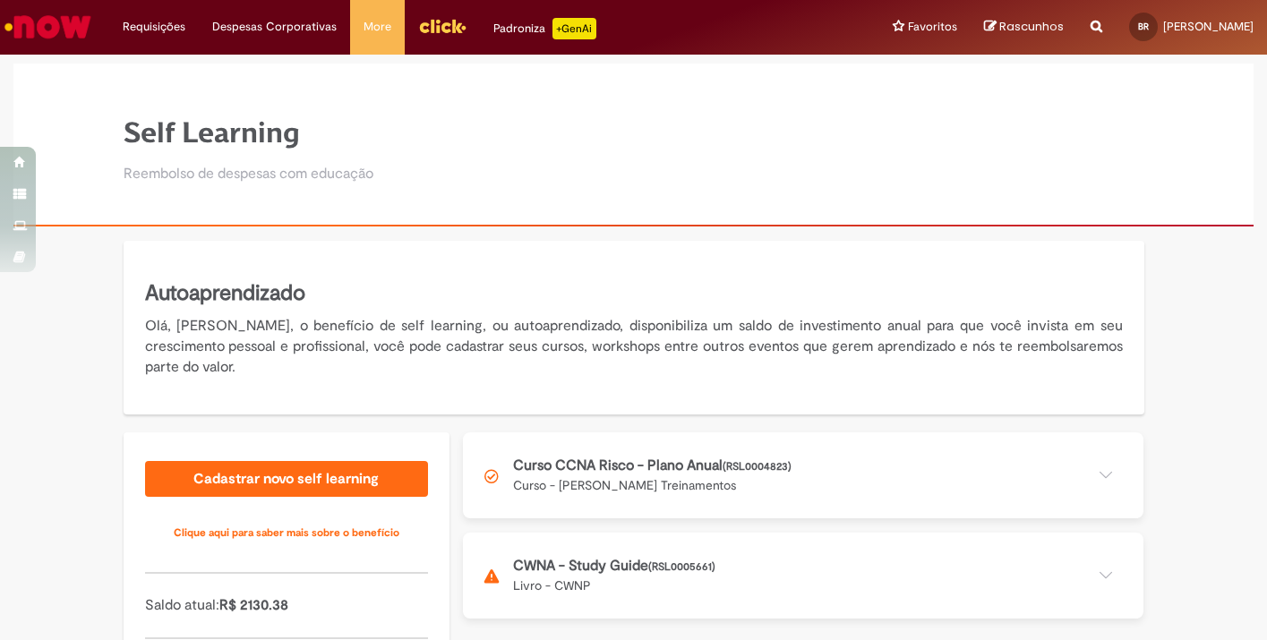 This screenshot has width=1267, height=640. Describe the element at coordinates (287, 479) in the screenshot. I see `a: Cadastrar novo self learning` at that location.